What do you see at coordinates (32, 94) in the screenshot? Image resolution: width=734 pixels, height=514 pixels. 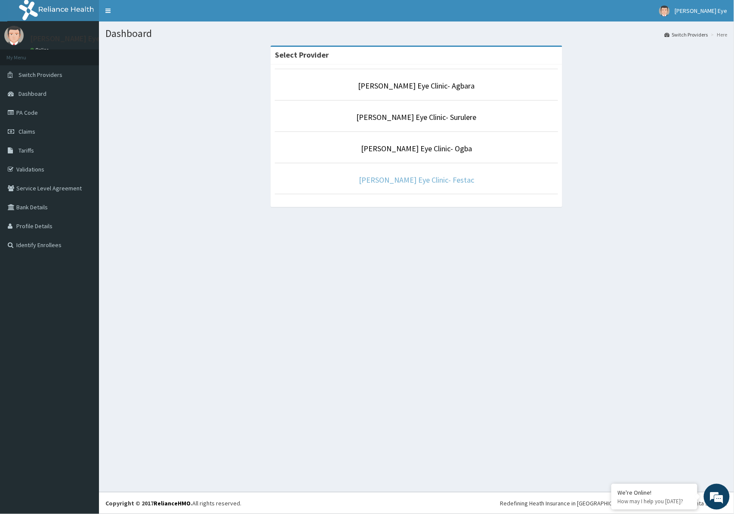 I see `span: Dashboard` at bounding box center [32, 94].